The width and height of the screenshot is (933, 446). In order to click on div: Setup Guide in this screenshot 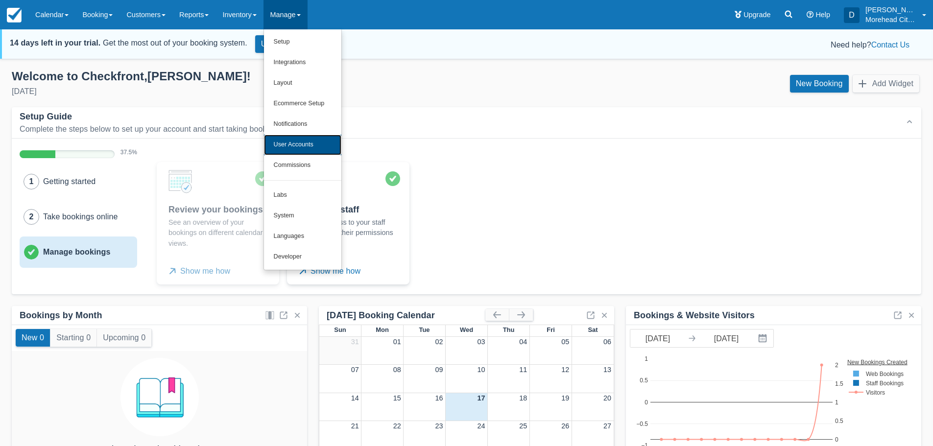, I will do `click(46, 117)`.